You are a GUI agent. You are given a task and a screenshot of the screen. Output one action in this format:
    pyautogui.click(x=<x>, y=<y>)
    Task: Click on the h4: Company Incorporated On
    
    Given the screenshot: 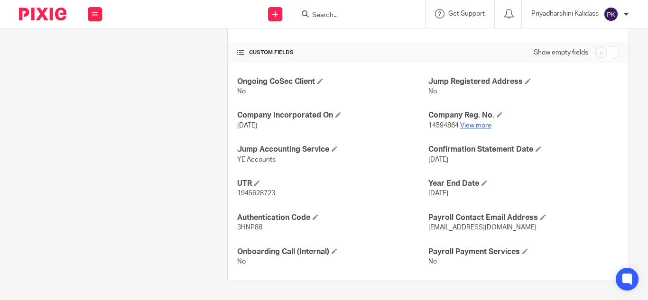 What is the action you would take?
    pyautogui.click(x=333, y=115)
    